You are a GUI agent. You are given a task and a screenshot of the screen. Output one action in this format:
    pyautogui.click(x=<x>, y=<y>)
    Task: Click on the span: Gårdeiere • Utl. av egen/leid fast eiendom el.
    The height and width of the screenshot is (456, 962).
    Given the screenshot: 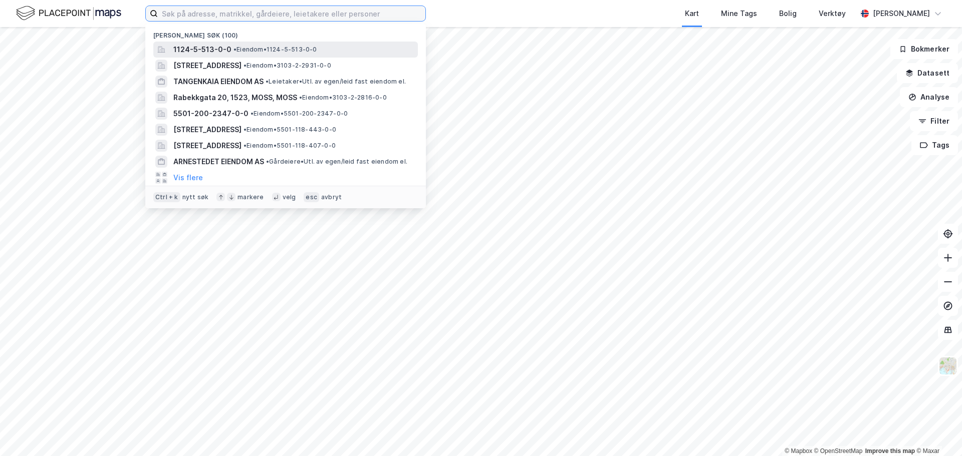 What is the action you would take?
    pyautogui.click(x=337, y=162)
    